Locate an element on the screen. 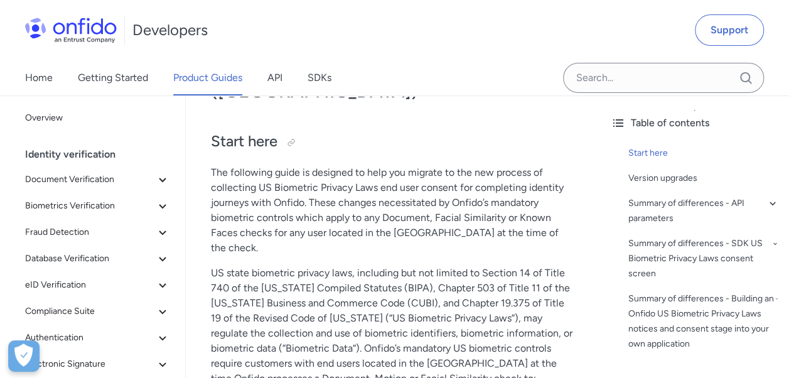  button: Fraud Detection is located at coordinates (97, 232).